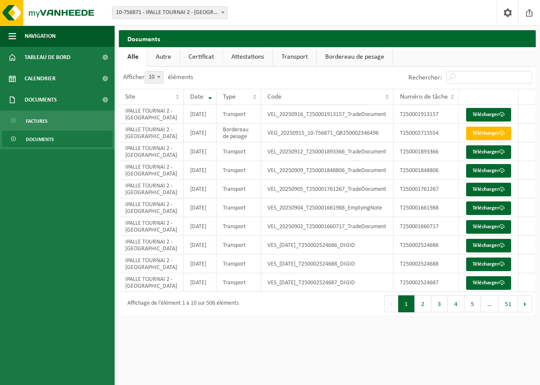 Image resolution: width=540 pixels, height=385 pixels. What do you see at coordinates (154, 77) in the screenshot?
I see `span: 10` at bounding box center [154, 77].